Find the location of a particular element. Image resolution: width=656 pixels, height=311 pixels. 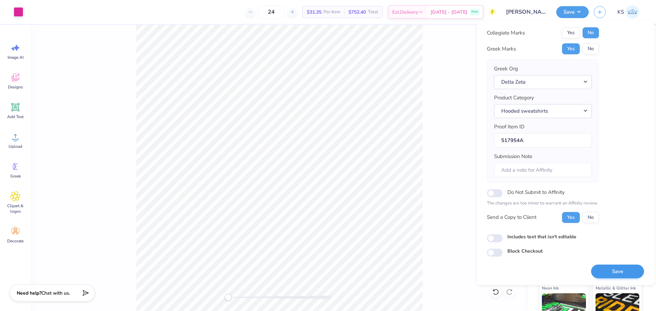

img: Kath Sales is located at coordinates (632, 12).